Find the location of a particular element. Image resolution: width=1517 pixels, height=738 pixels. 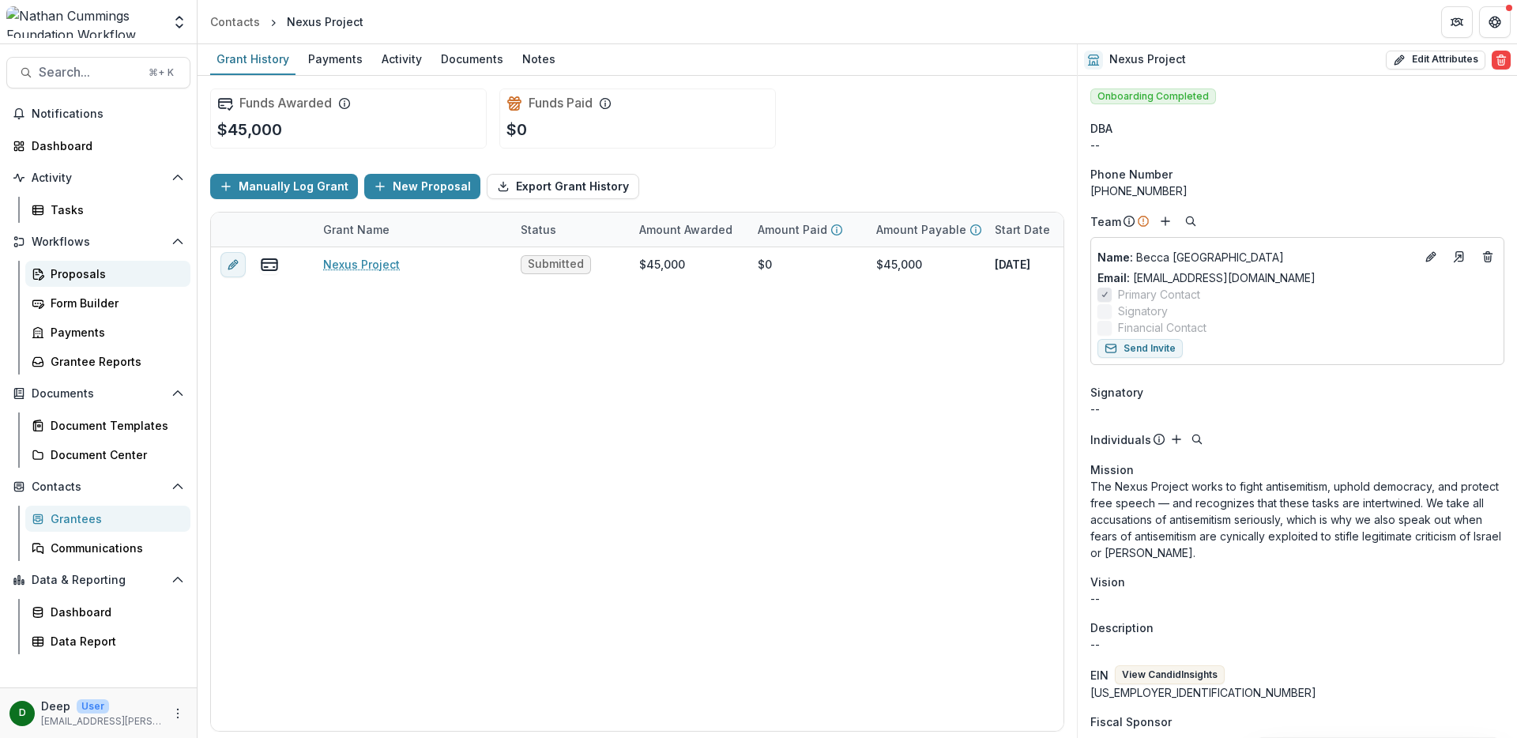

button: New Proposal is located at coordinates (422, 186).